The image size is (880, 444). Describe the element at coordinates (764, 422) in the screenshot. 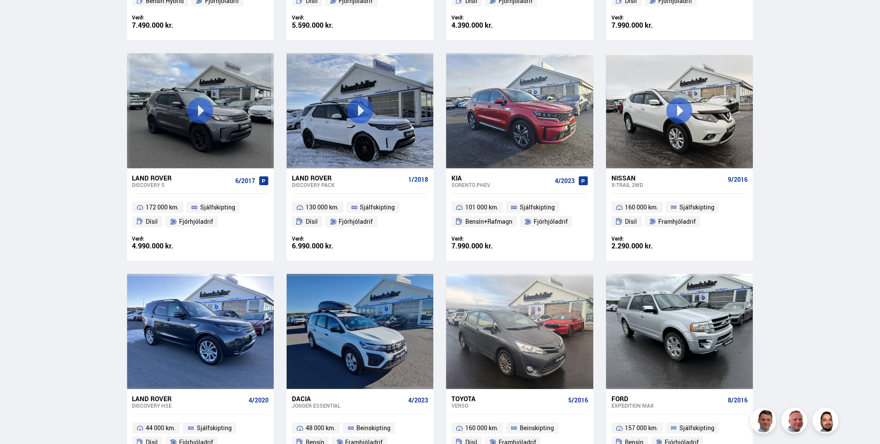

I see `img: FbJEzSuNWCJXmdc-.webp` at that location.